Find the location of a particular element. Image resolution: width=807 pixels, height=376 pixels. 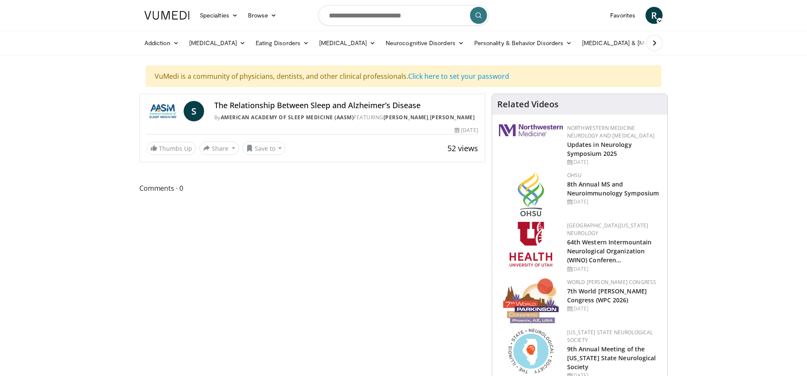

button: Share is located at coordinates (219, 148).